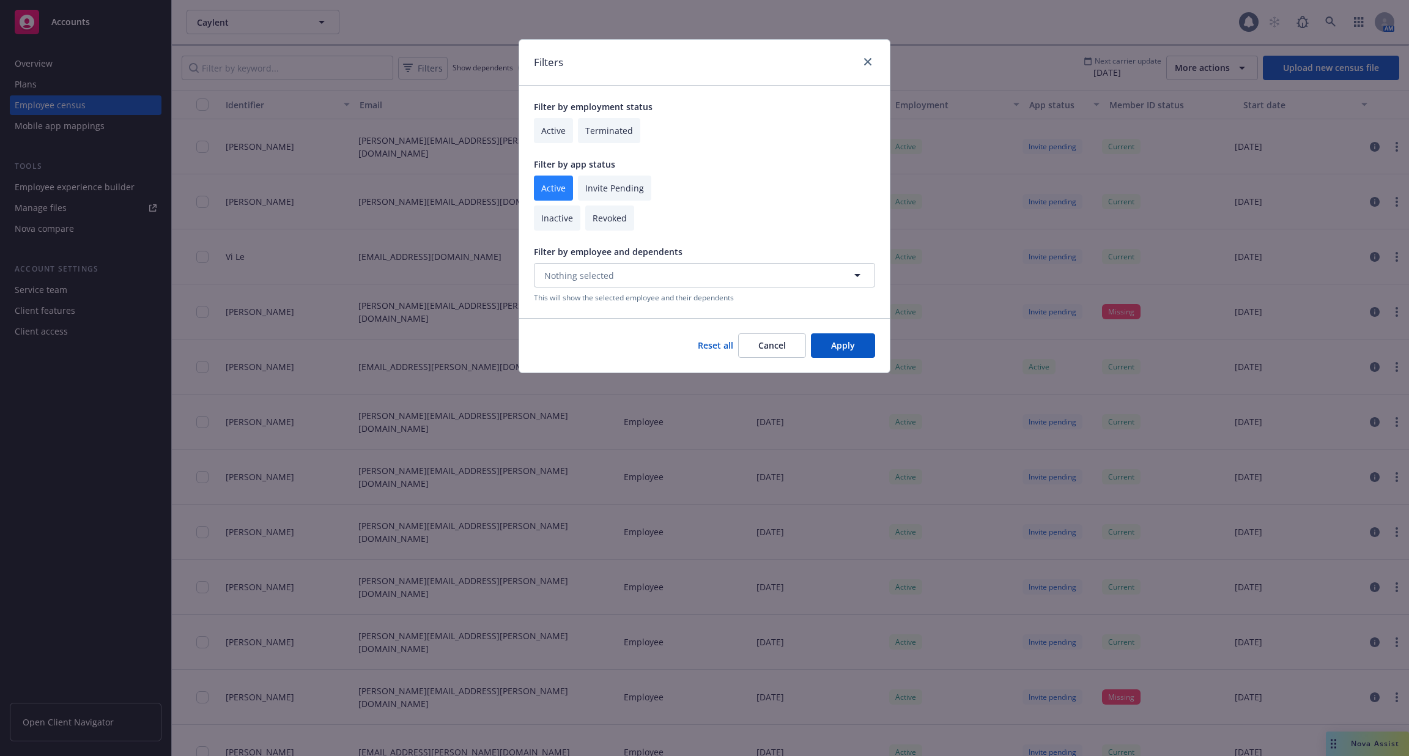  I want to click on a: close, so click(868, 62).